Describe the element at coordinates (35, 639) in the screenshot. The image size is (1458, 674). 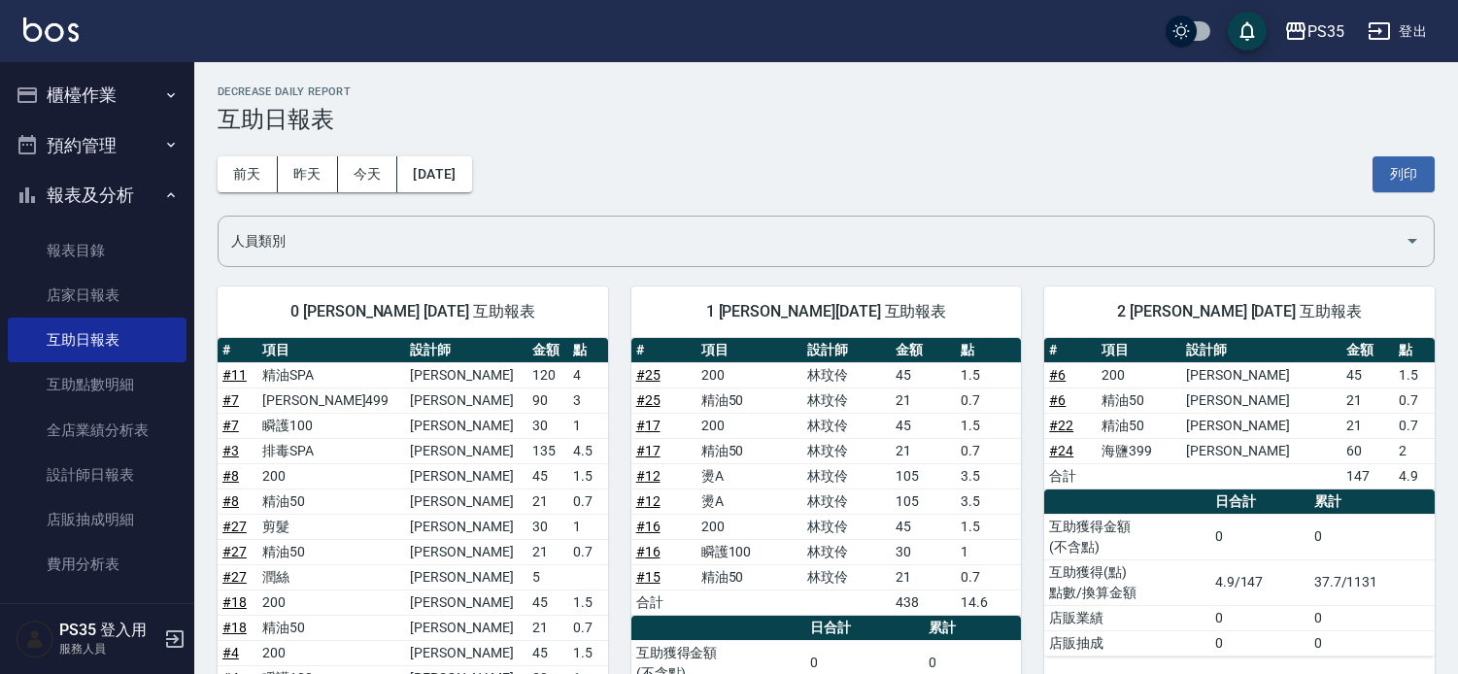
I see `img: Person` at that location.